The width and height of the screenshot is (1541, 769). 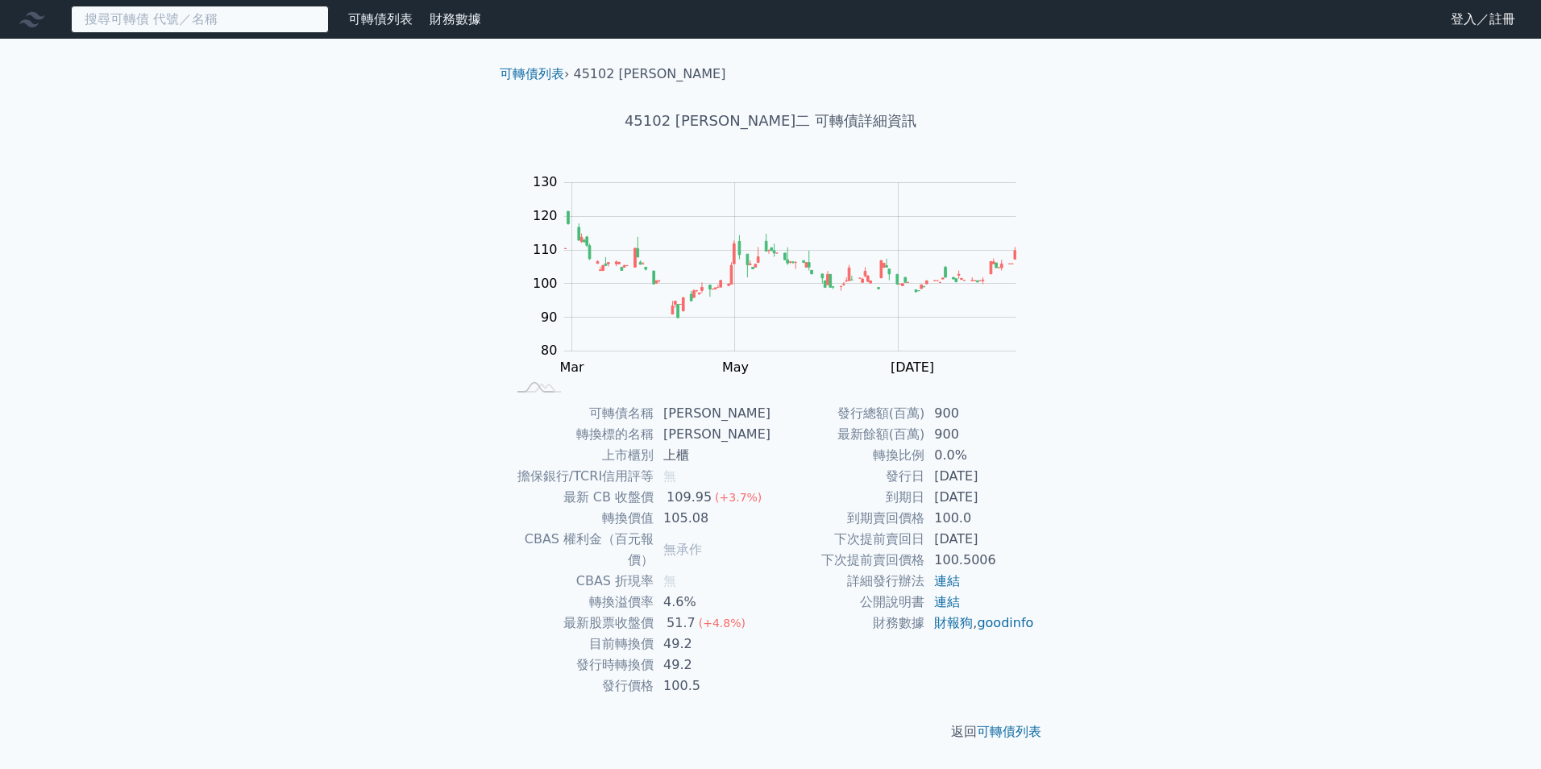 What do you see at coordinates (979, 518) in the screenshot?
I see `td: 100.0` at bounding box center [979, 518].